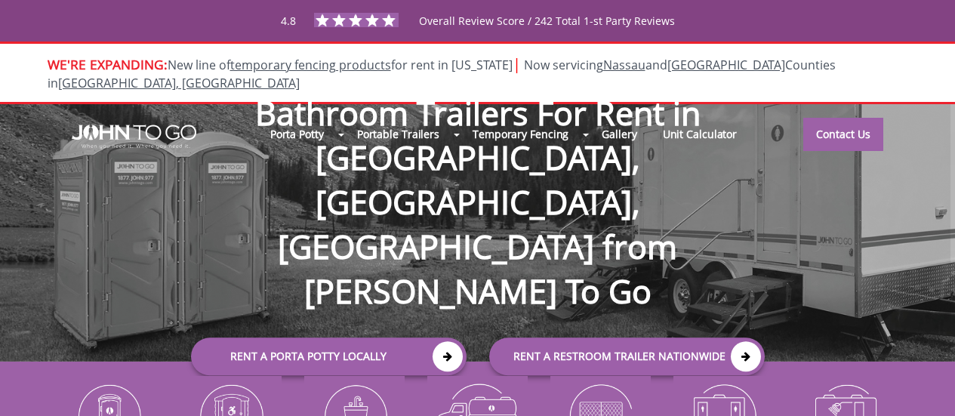 This screenshot has width=955, height=416. Describe the element at coordinates (288, 20) in the screenshot. I see `span: 4.8` at that location.